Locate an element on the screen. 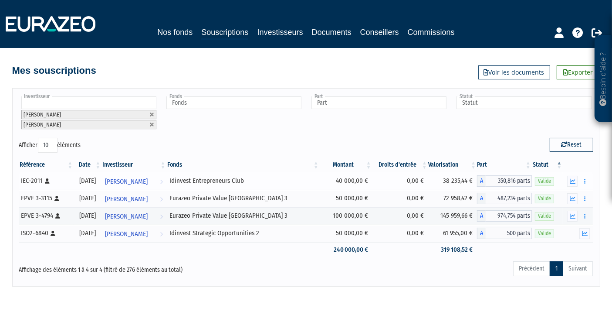 The width and height of the screenshot is (612, 315). div: ISO2-6840 is located at coordinates (46, 233).